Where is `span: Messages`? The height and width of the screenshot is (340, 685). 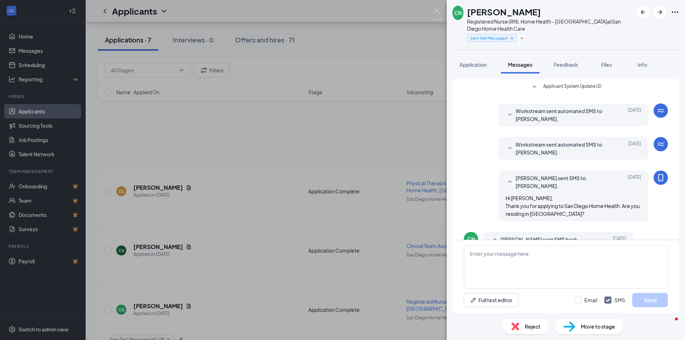
span: Messages is located at coordinates (520, 65).